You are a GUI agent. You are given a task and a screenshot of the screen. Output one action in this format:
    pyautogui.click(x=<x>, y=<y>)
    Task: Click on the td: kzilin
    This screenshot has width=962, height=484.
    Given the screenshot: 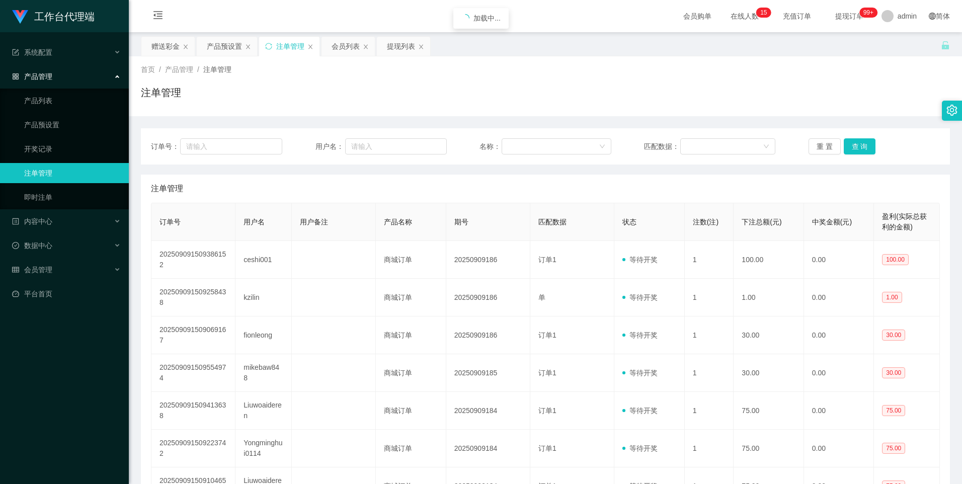 What is the action you would take?
    pyautogui.click(x=264, y=297)
    